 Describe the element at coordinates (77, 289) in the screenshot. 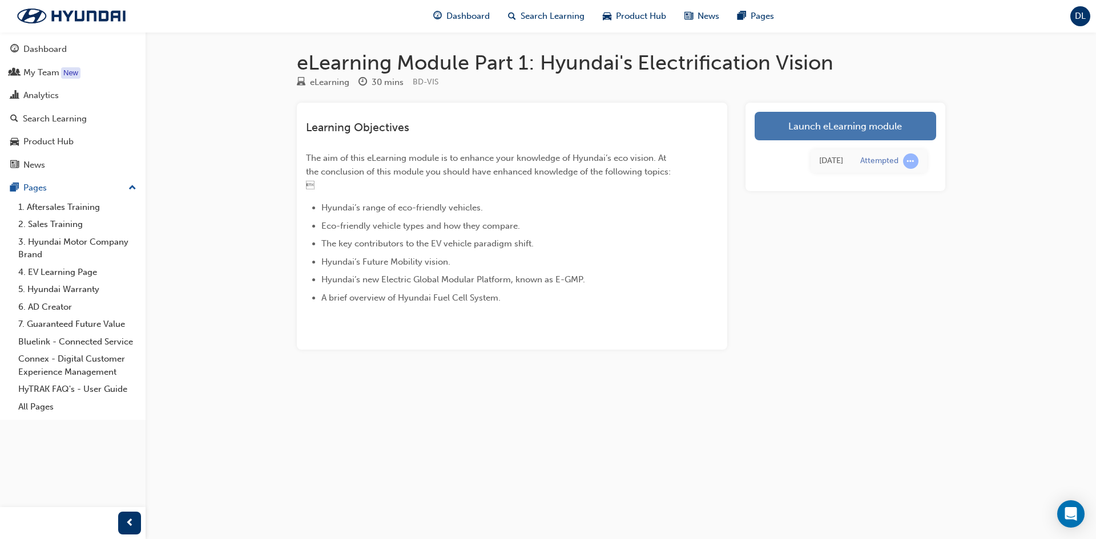

I see `a: 5. Hyundai Warranty` at that location.